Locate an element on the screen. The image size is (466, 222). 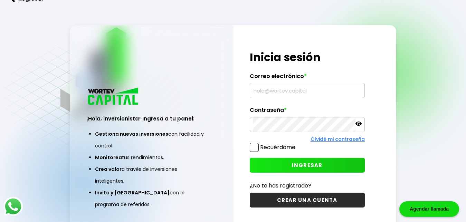
img: logo_wortev_capital is located at coordinates (114, 97).